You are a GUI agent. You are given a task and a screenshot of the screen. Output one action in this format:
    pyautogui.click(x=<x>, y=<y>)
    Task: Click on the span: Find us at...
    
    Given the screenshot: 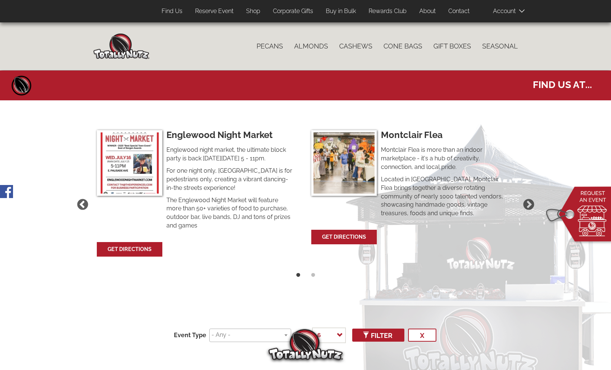 What is the action you would take?
    pyautogui.click(x=563, y=83)
    